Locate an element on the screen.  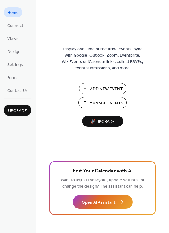
span: Want to adjust the layout, update settings, or change the design? The assistant can help. is located at coordinates (103, 183).